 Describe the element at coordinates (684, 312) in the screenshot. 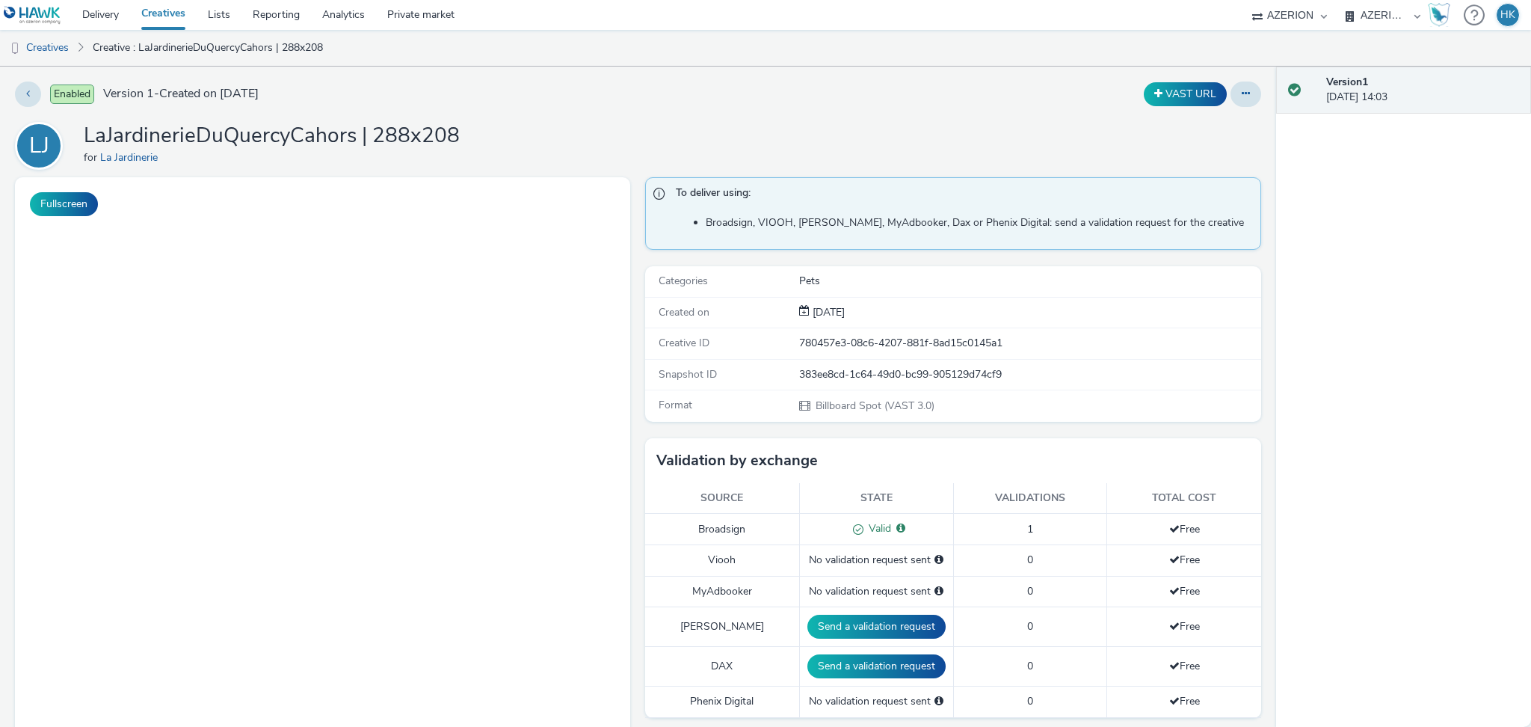

I see `span: Created on` at that location.